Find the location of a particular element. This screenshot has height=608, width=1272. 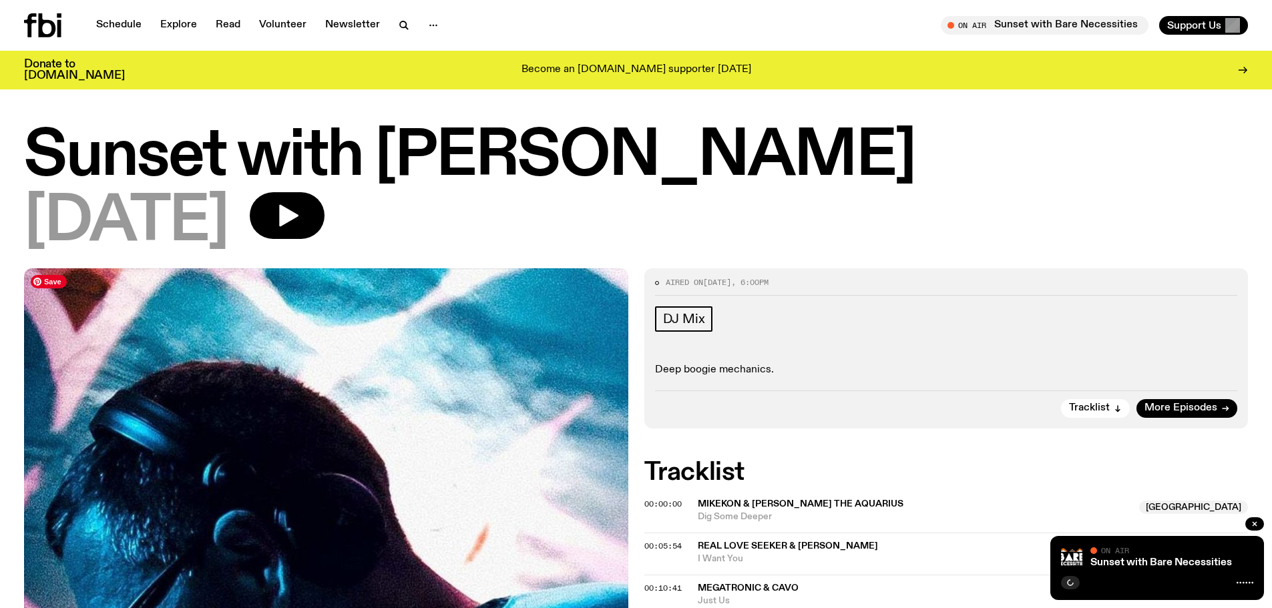

span: Just Us is located at coordinates (973, 601).